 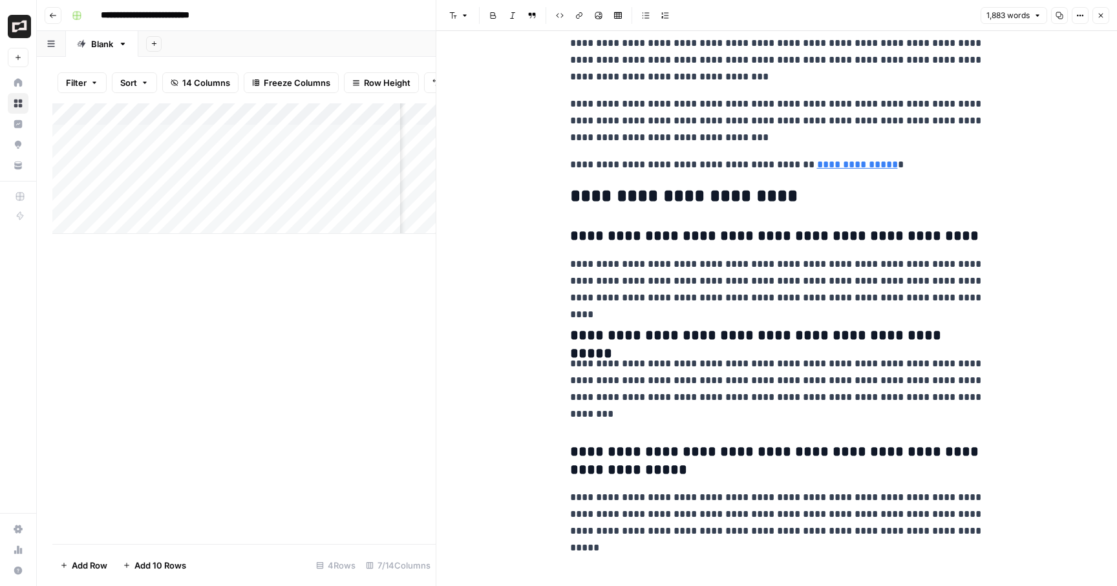 What do you see at coordinates (18, 26) in the screenshot?
I see `button: Workspace: Brex` at bounding box center [18, 26].